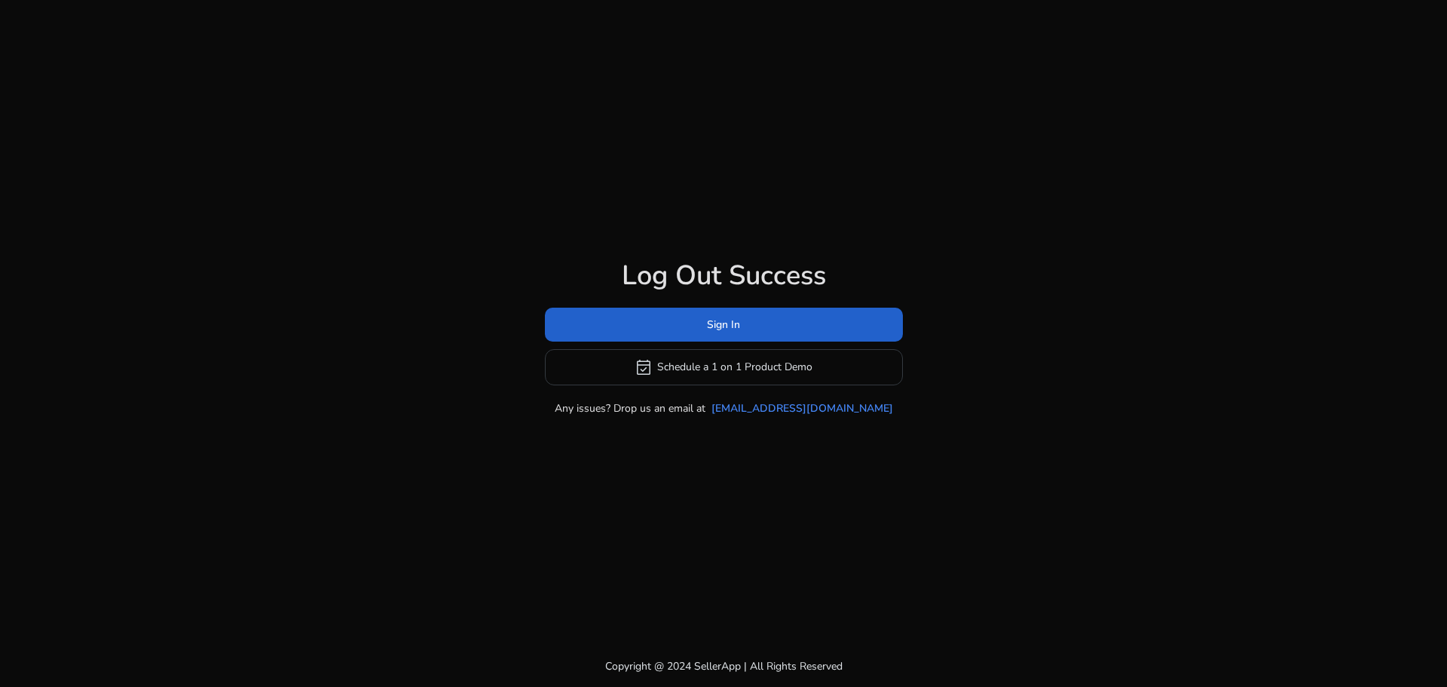 This screenshot has height=687, width=1447. Describe the element at coordinates (723, 324) in the screenshot. I see `span: Sign In` at that location.